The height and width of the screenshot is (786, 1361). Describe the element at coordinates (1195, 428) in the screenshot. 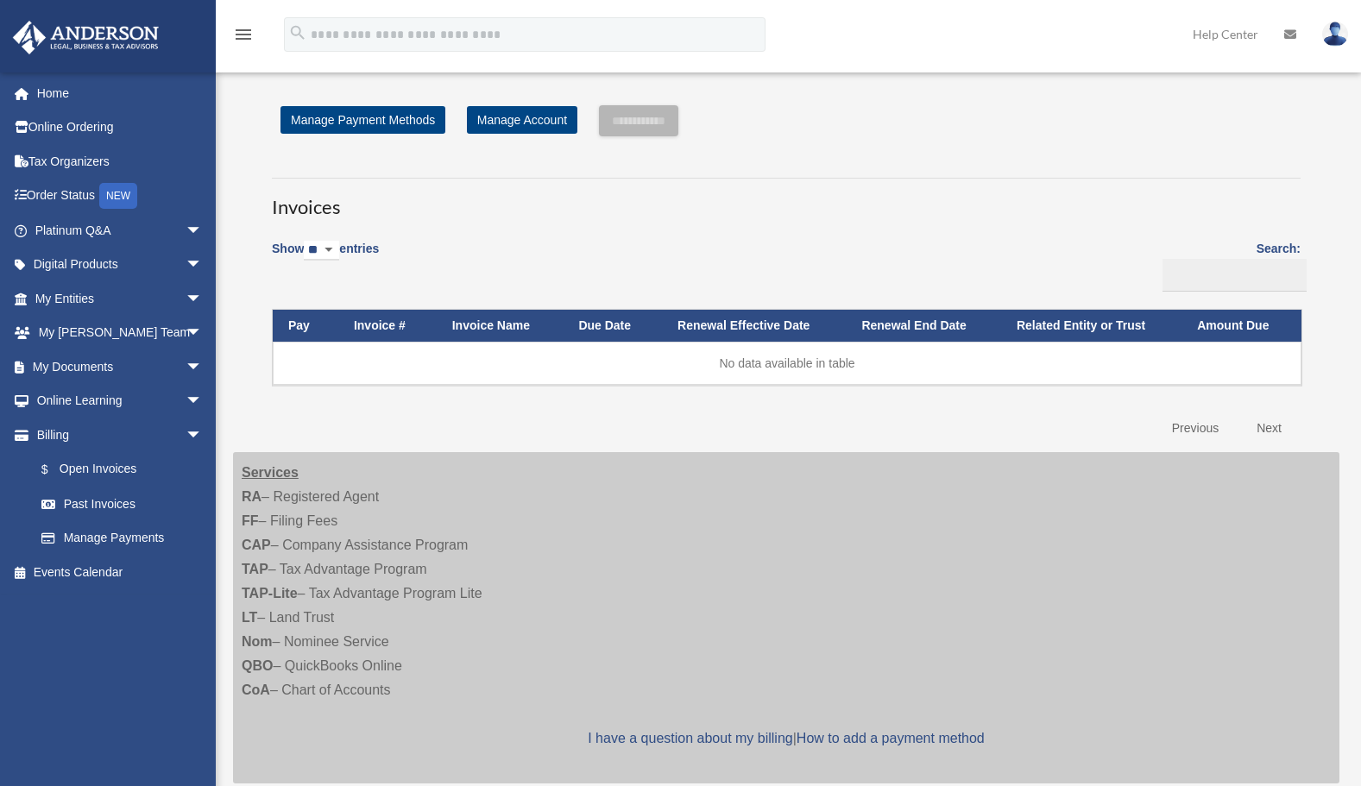

I see `a: Previous` at that location.